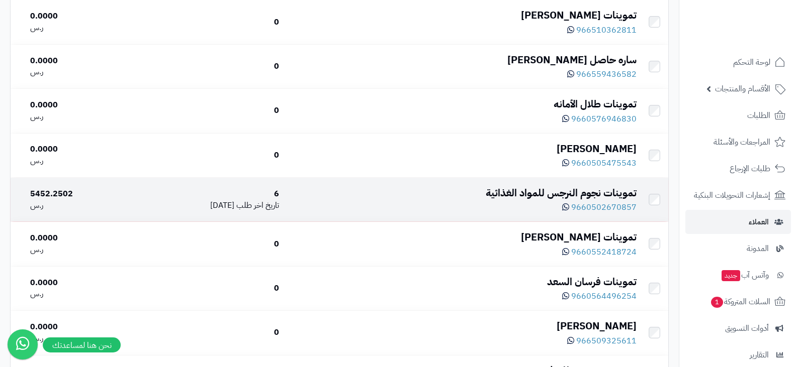 The height and width of the screenshot is (367, 797). What do you see at coordinates (738, 196) in the screenshot?
I see `a: إشعارات التحويلات البنكية` at bounding box center [738, 196].